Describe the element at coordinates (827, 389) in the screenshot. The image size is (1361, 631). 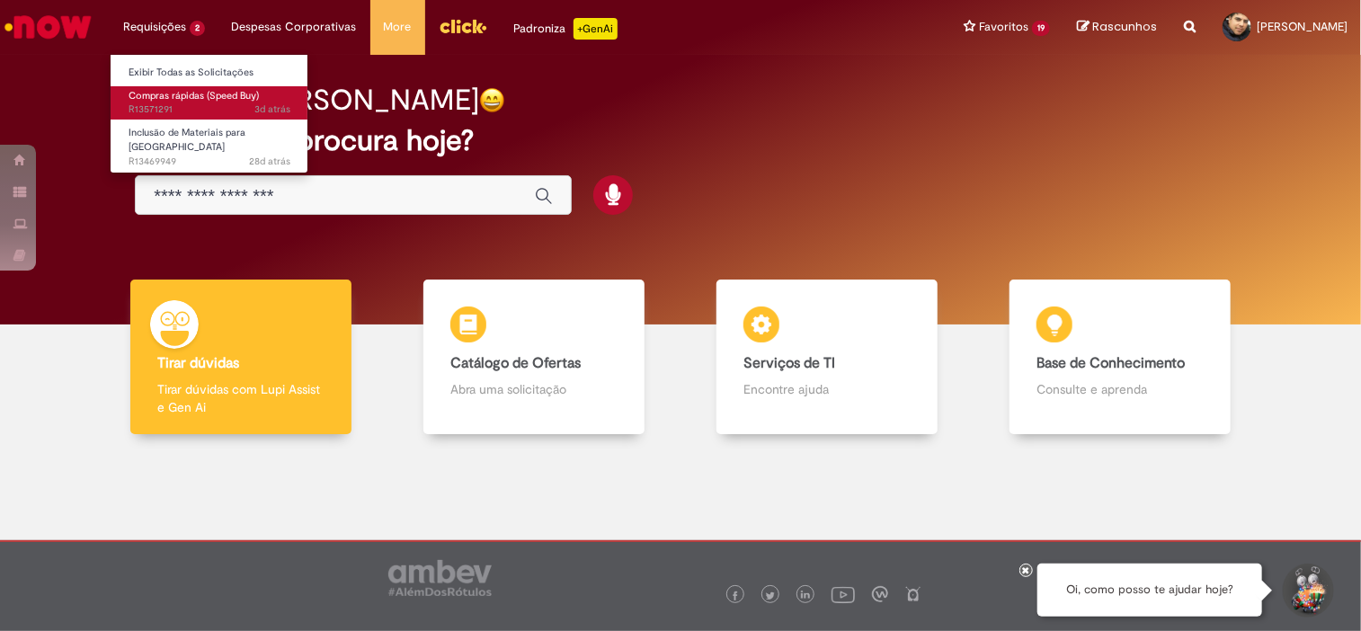
I see `p: Encontre ajuda` at that location.